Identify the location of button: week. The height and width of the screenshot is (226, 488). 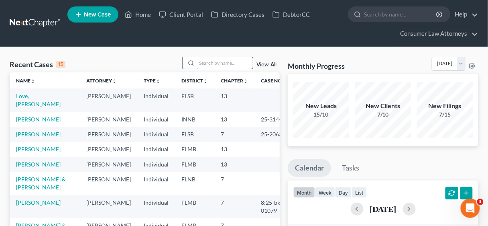
(325, 192).